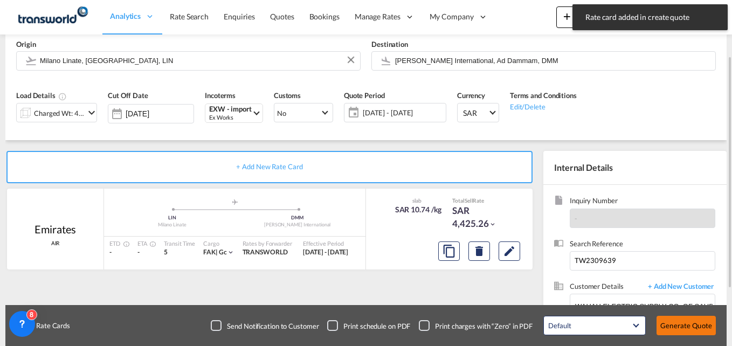 The image size is (732, 346). What do you see at coordinates (146, 243) in the screenshot?
I see `div: ETA` at bounding box center [146, 243].